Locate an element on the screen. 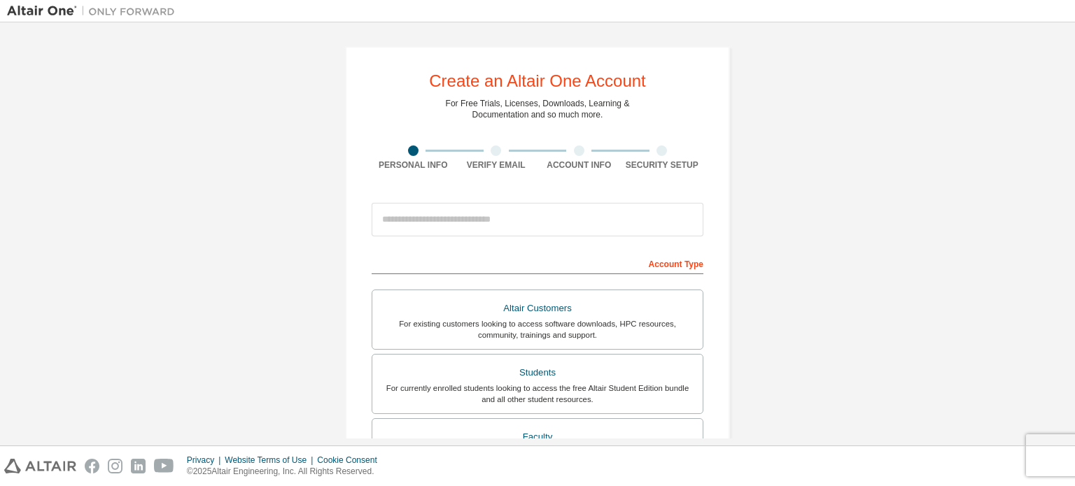 The height and width of the screenshot is (486, 1075). div: Personal Info is located at coordinates (413, 165).